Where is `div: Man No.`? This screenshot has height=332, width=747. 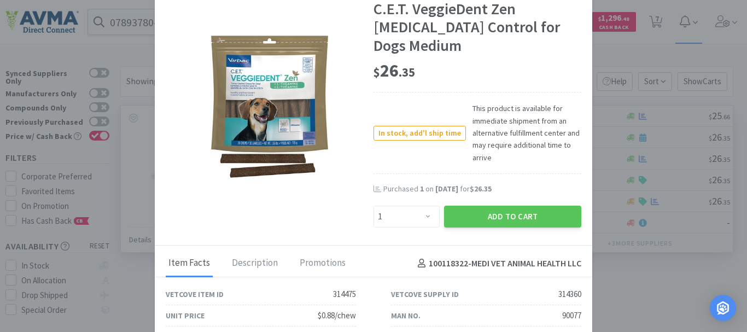
div: Man No. is located at coordinates (406, 316).